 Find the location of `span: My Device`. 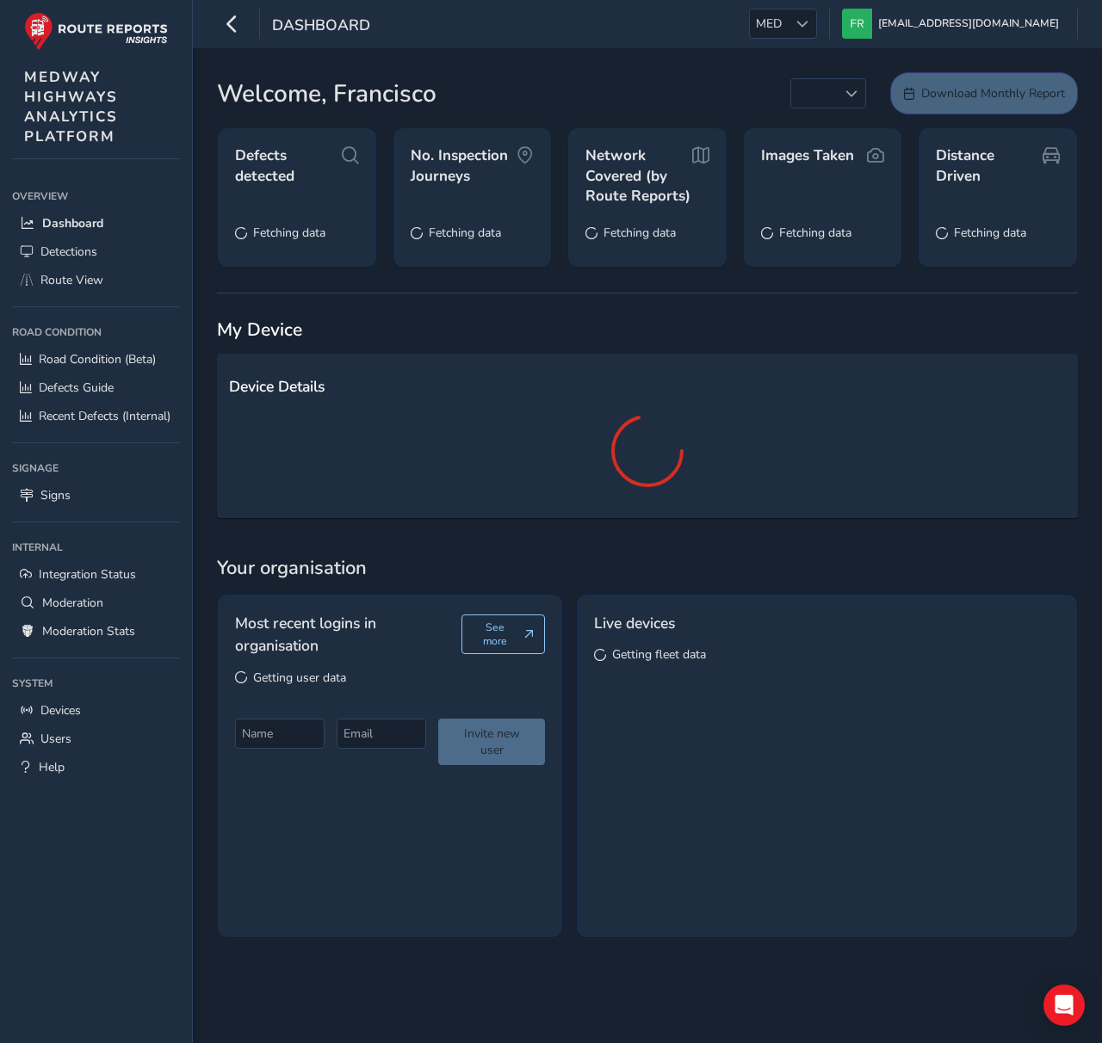

span: My Device is located at coordinates (259, 330).